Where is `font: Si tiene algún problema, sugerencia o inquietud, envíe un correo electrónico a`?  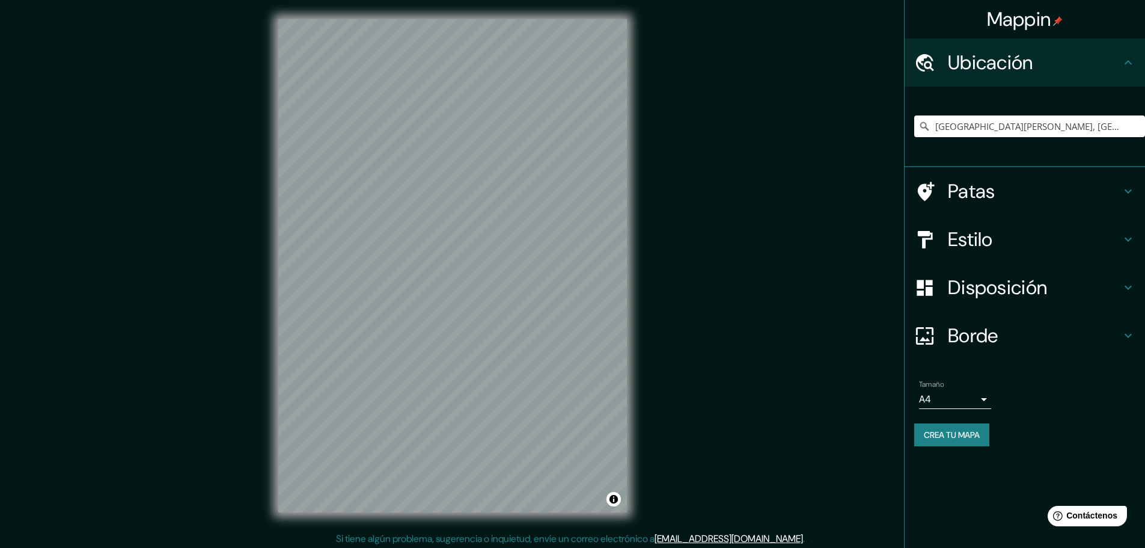
font: Si tiene algún problema, sugerencia o inquietud, envíe un correo electrónico a is located at coordinates (495, 538).